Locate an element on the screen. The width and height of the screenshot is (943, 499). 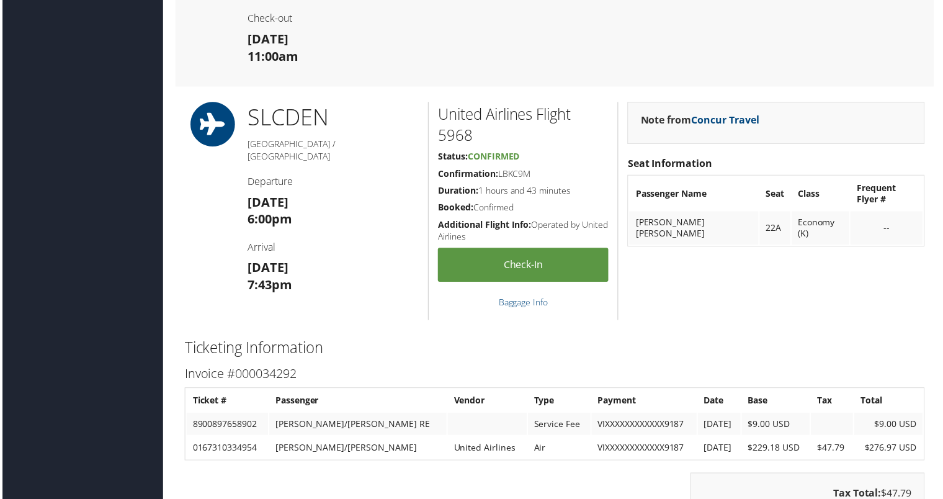
strong: Duration: is located at coordinates (457, 191).